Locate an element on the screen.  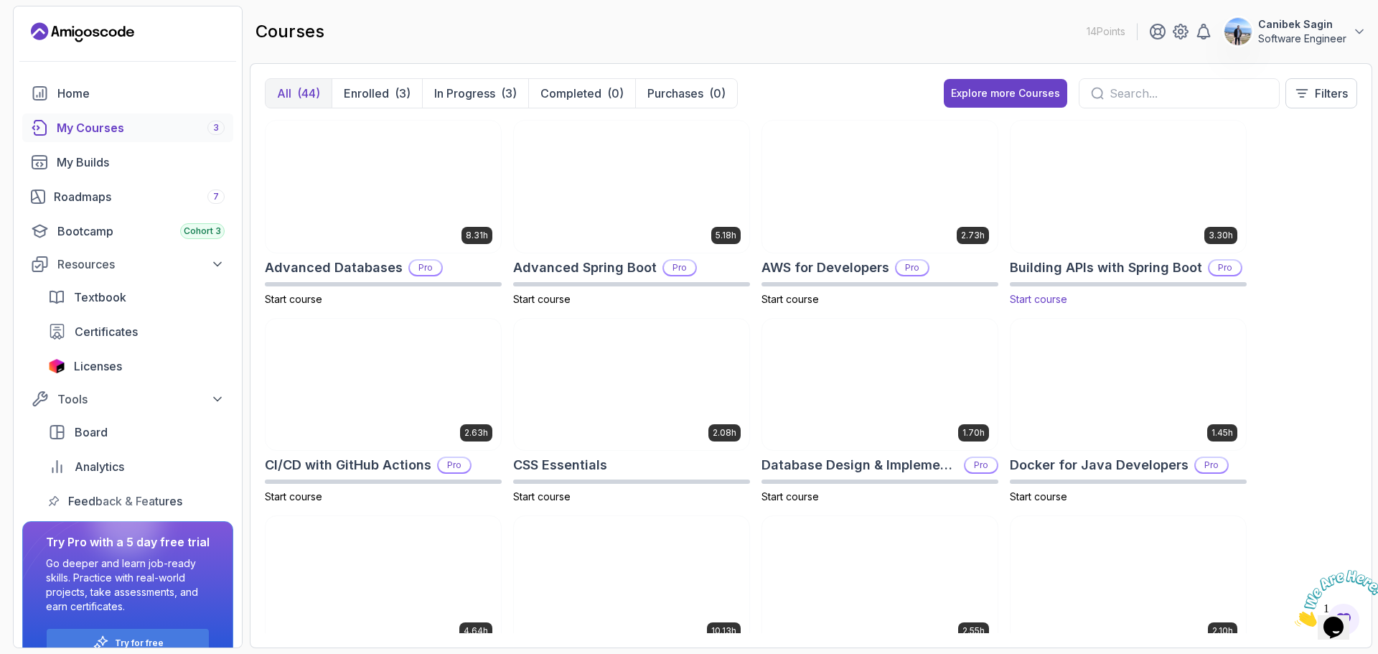
span: 1 is located at coordinates (9, 11).